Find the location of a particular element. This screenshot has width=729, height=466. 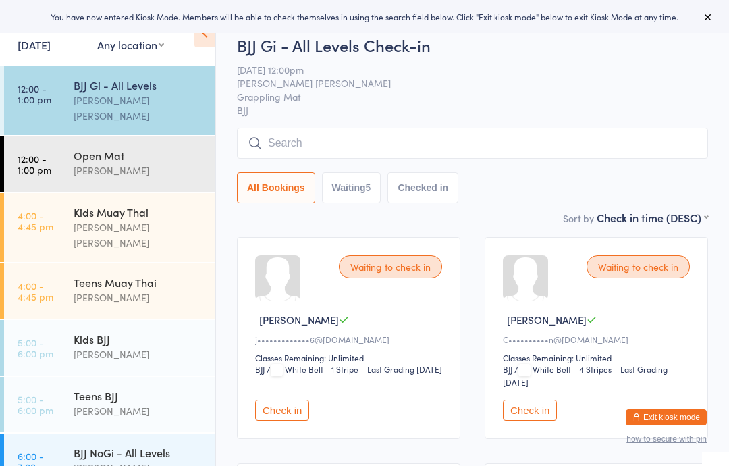

button: Exit kiosk mode is located at coordinates (667, 417).